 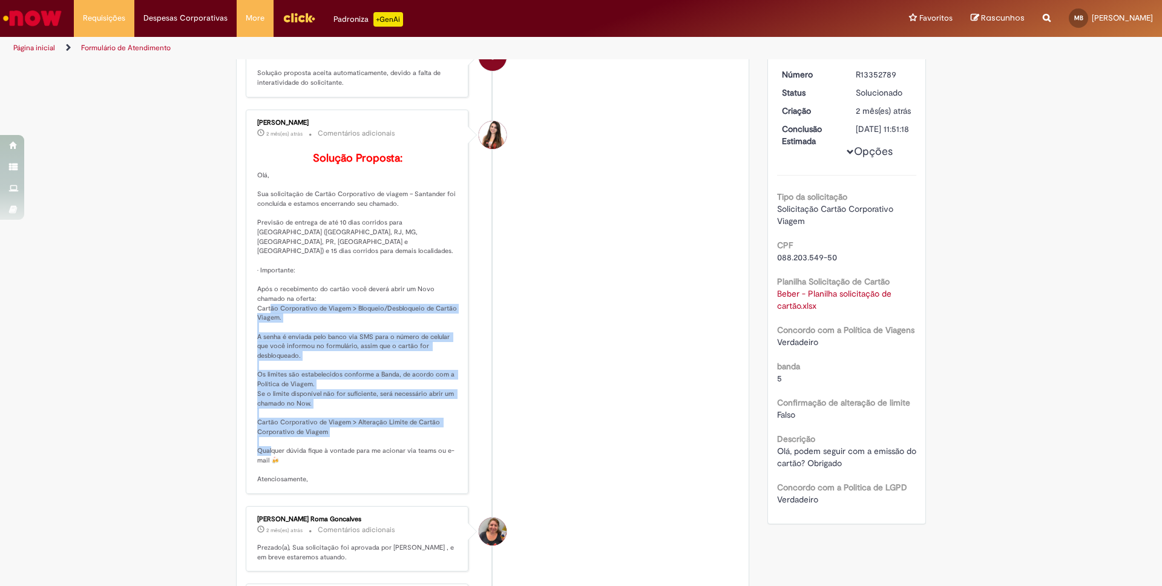 What do you see at coordinates (285, 530) in the screenshot?
I see `time: 07/08/2025 14:51:18` at bounding box center [285, 530].